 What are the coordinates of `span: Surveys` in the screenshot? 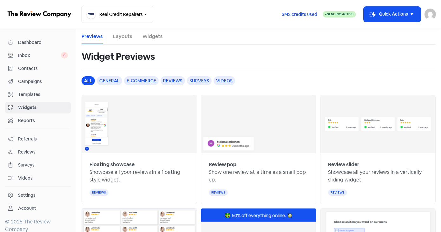 It's located at (43, 165).